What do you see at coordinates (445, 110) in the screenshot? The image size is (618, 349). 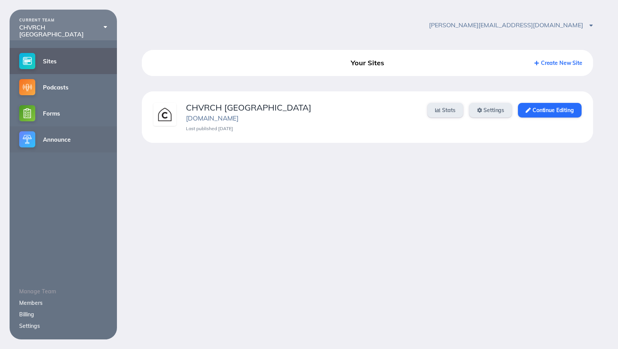 I see `a: Stats` at bounding box center [445, 110].